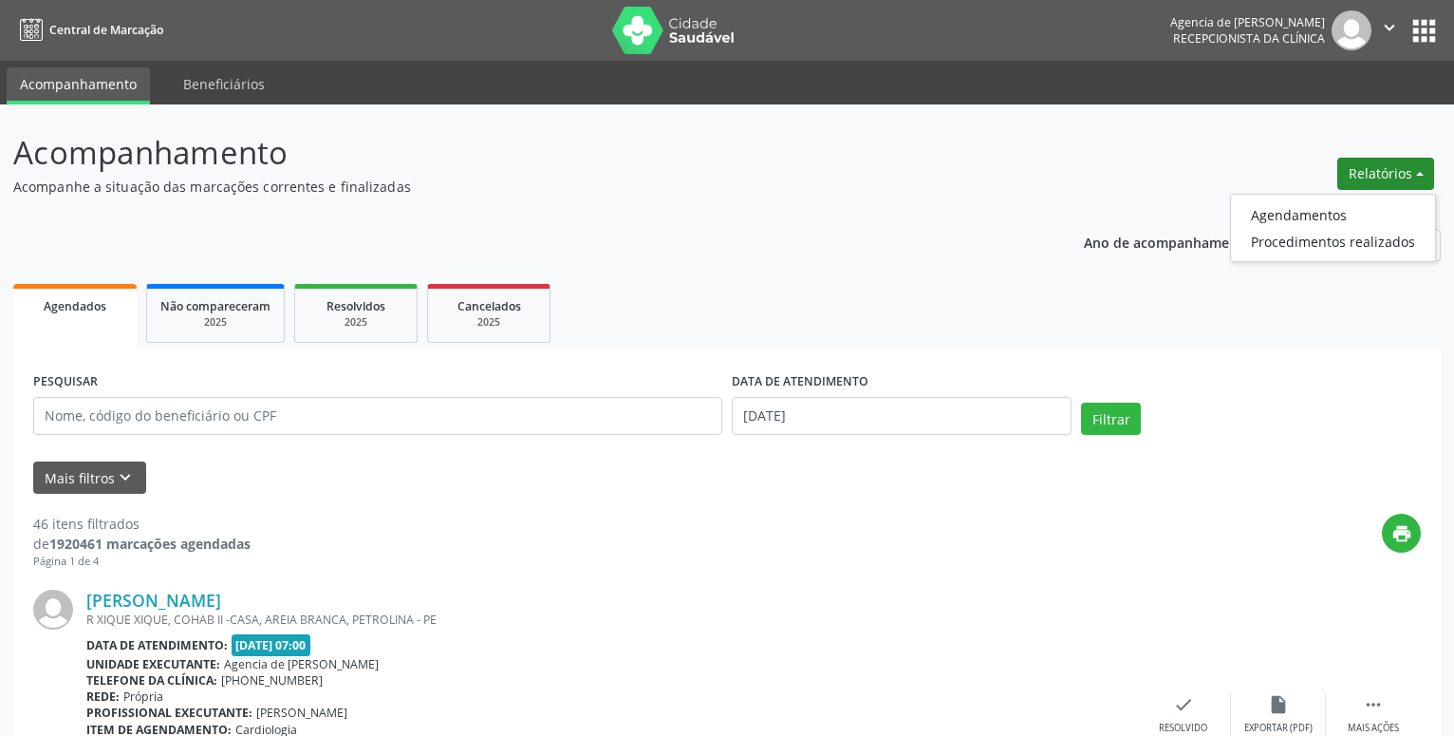 The image size is (1454, 736). Describe the element at coordinates (141, 543) in the screenshot. I see `div: de` at that location.